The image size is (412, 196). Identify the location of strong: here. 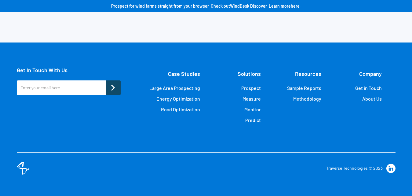
(295, 6).